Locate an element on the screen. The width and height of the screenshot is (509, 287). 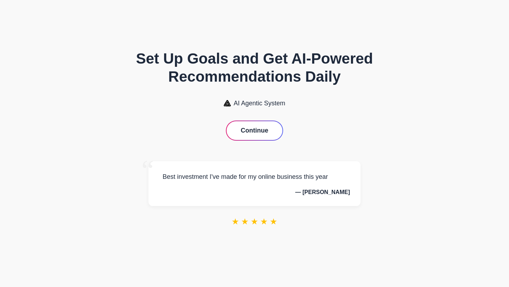
h1: Set Up Goals and Get AI-Powered Recommendations Daily is located at coordinates (254, 67).